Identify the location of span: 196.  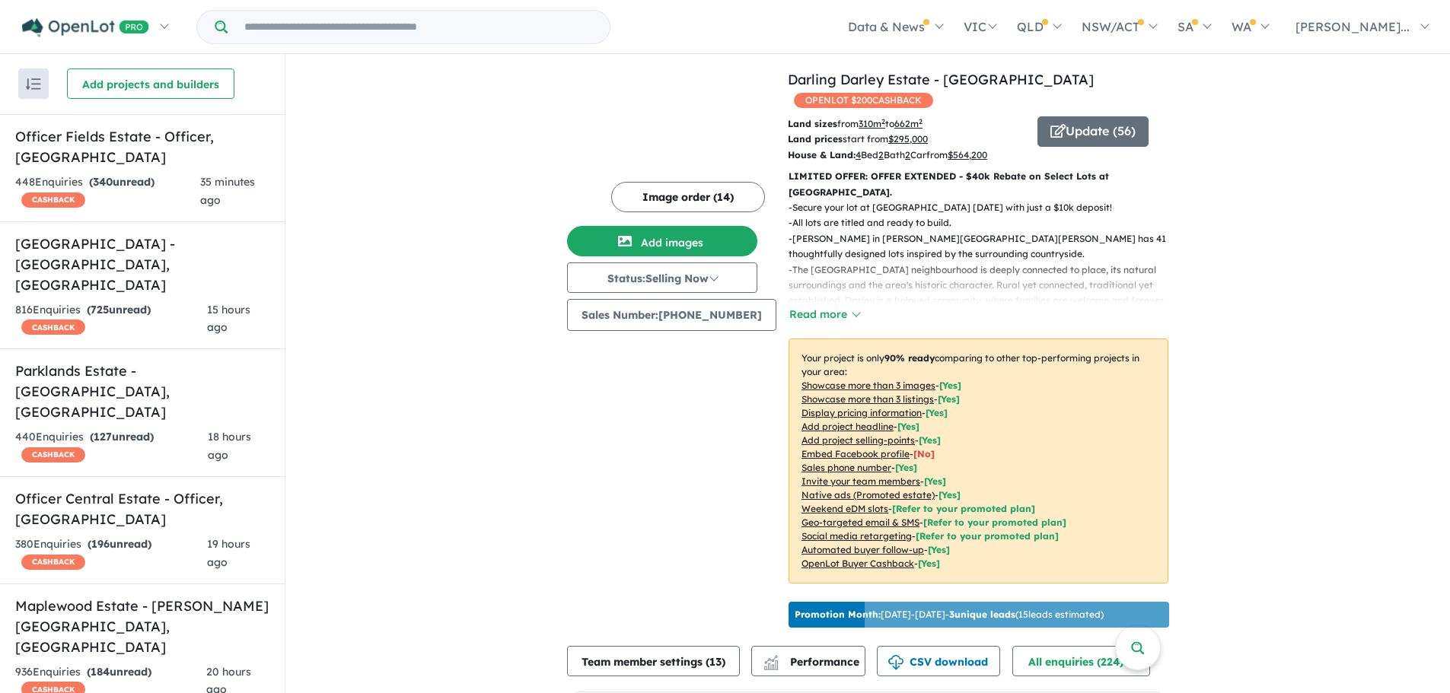
(100, 544).